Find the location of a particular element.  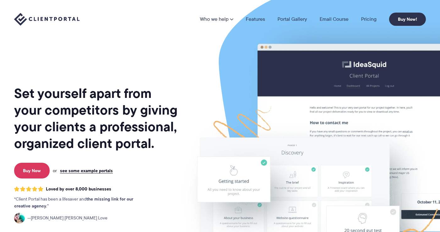

a: Portal Gallery is located at coordinates (292, 19).